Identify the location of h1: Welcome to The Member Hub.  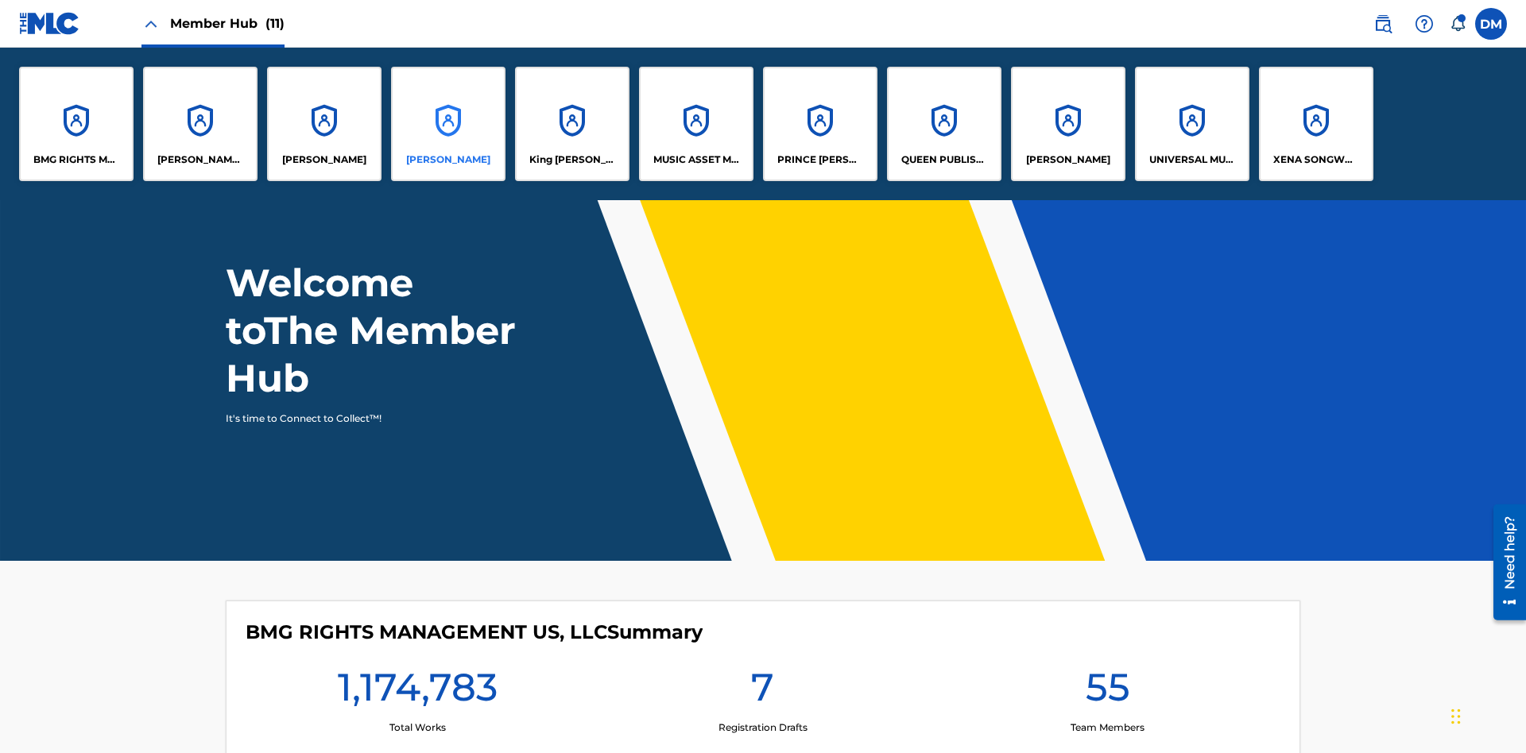
(374, 331).